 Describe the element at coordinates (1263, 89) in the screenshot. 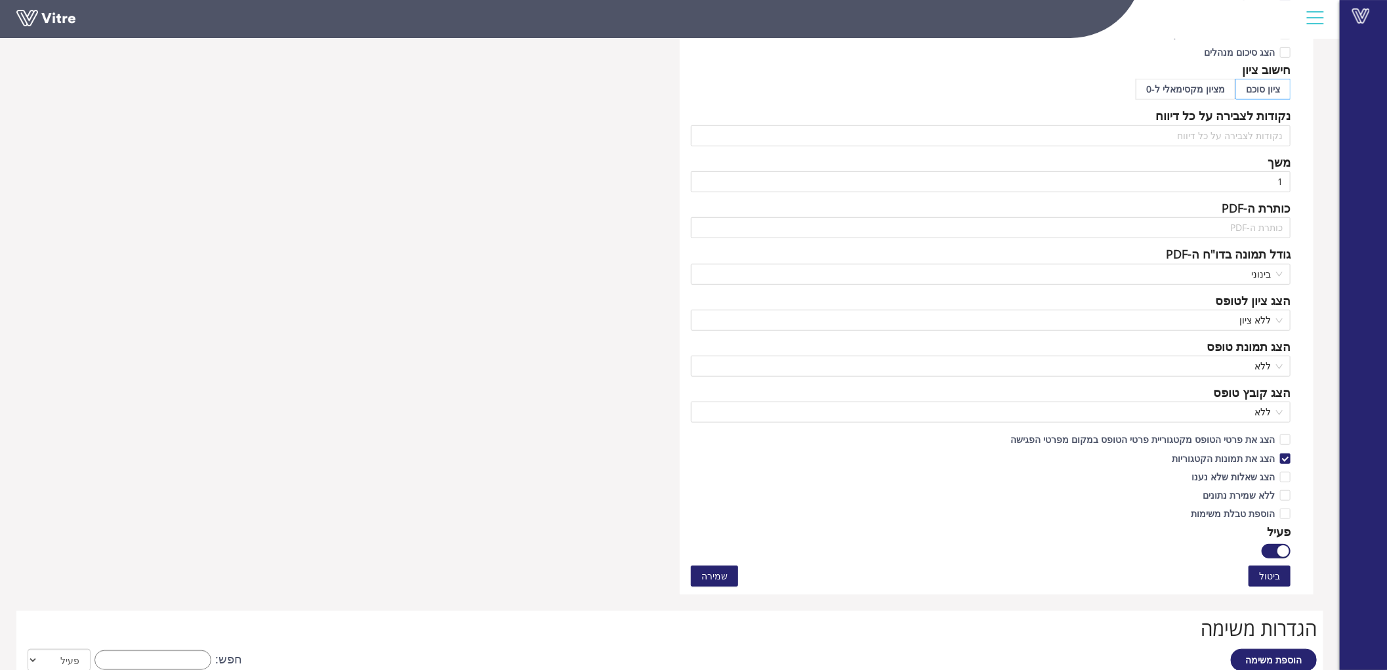

I see `span: ציון סוכם` at that location.